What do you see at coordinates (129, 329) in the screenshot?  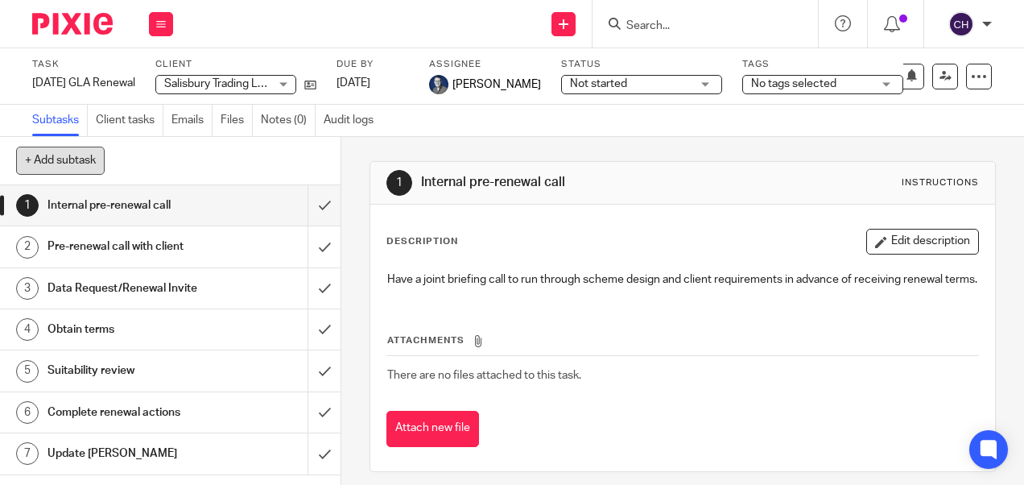 I see `h1: Obtain terms` at bounding box center [129, 329].